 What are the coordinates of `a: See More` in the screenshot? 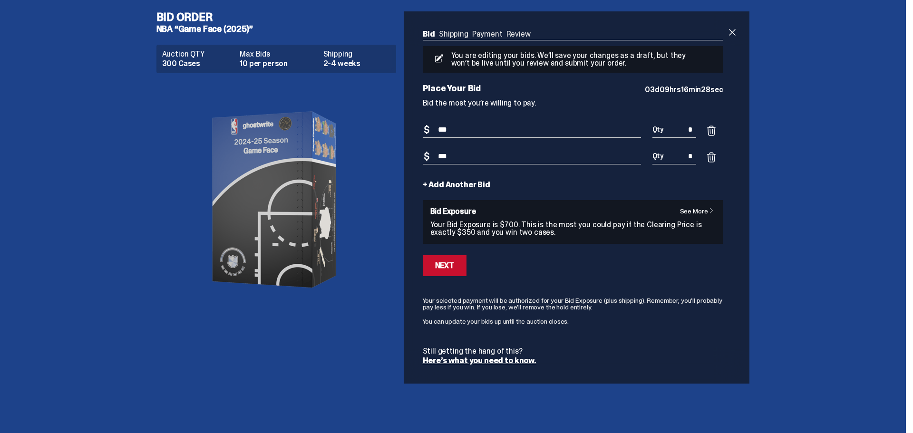 It's located at (699, 211).